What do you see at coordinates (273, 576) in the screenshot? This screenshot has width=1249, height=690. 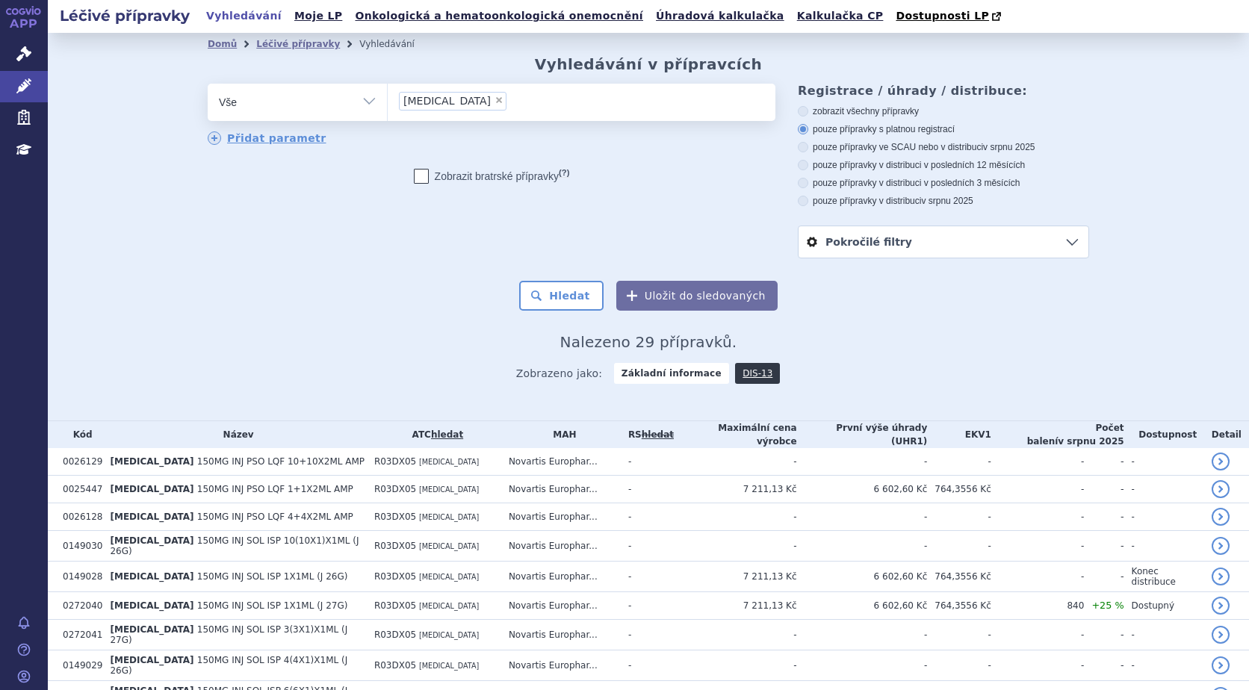 I see `span: 150MG INJ SOL ISP 1X1ML (J 26G)` at bounding box center [273, 576].